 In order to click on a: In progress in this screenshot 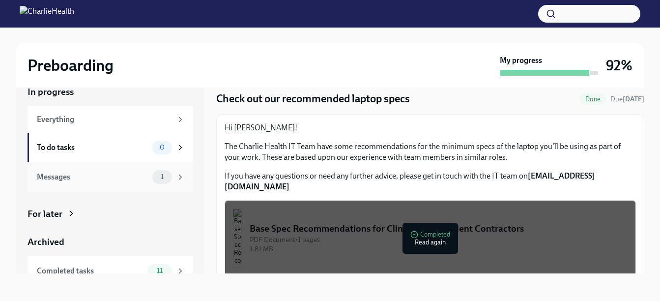, I will do `click(110, 92)`.